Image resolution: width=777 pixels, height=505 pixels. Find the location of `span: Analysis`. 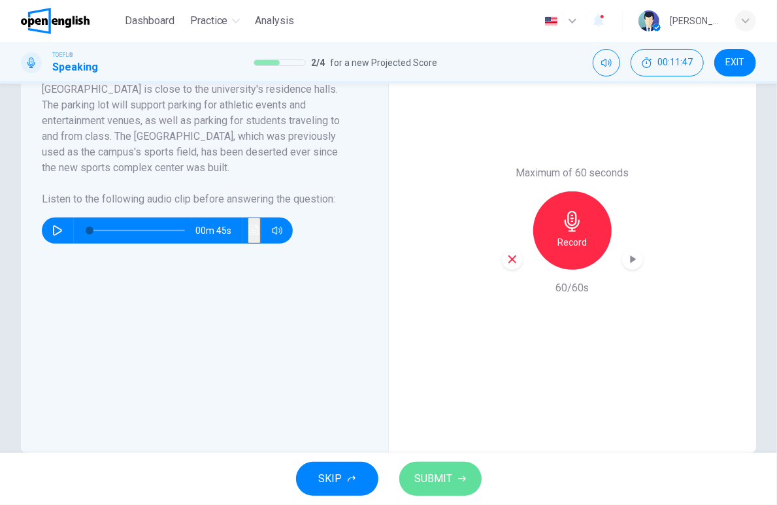

span: Analysis is located at coordinates (275, 21).